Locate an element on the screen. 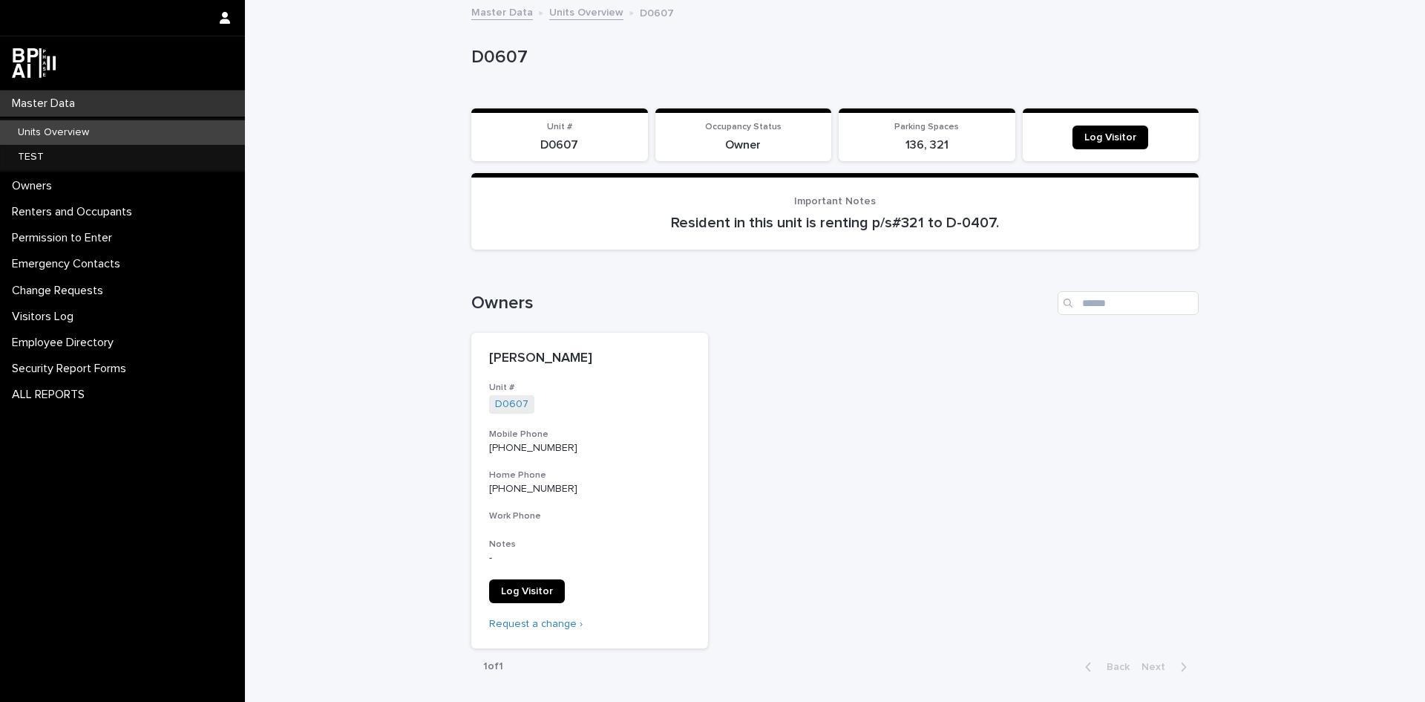  div: Search is located at coordinates (1128, 303).